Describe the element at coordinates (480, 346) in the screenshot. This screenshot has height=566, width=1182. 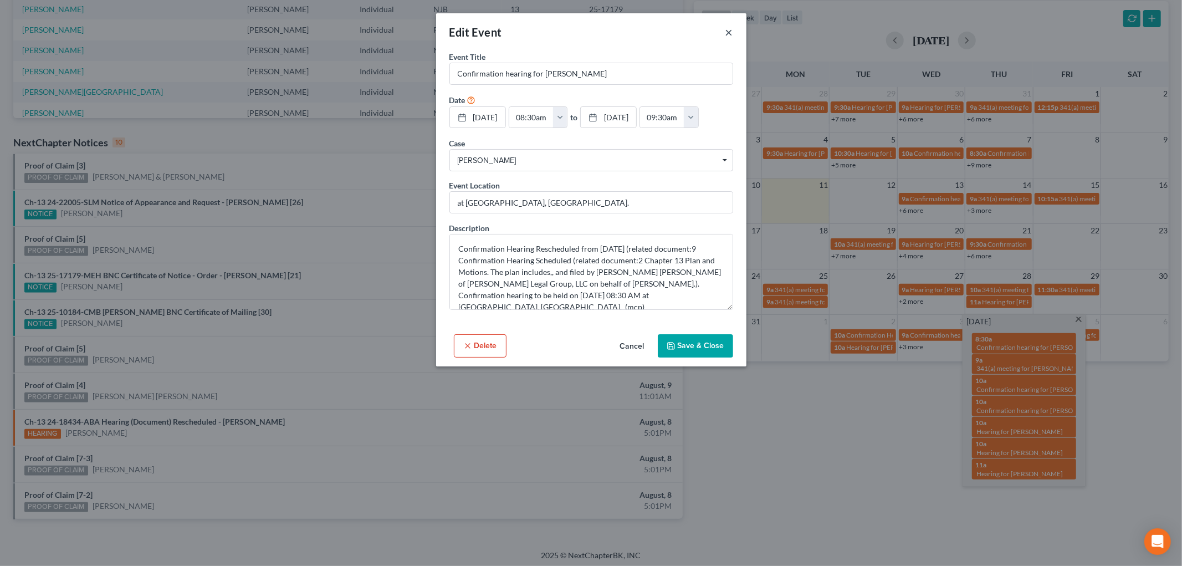
I see `button: Delete` at that location.